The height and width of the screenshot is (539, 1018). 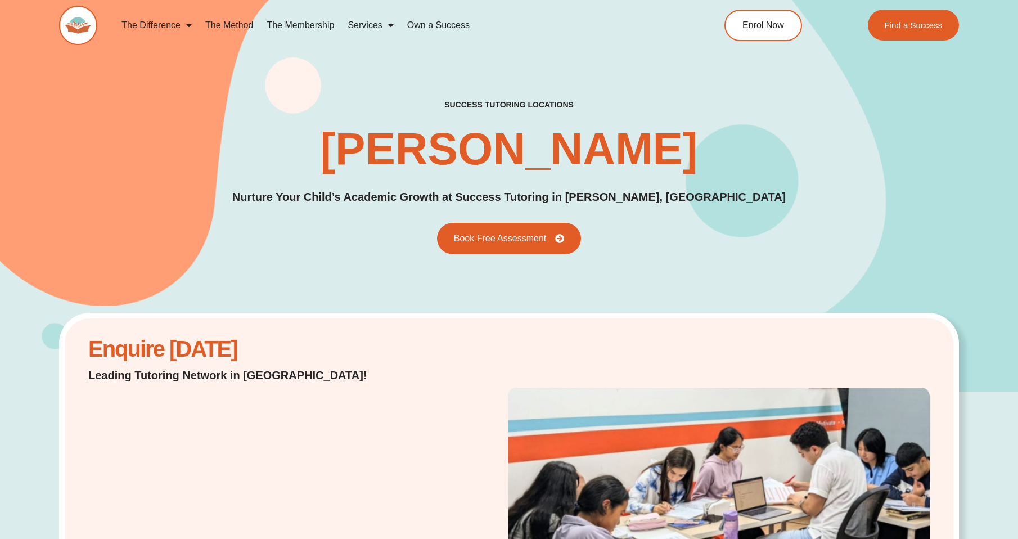 I want to click on span: Find a Success, so click(x=913, y=25).